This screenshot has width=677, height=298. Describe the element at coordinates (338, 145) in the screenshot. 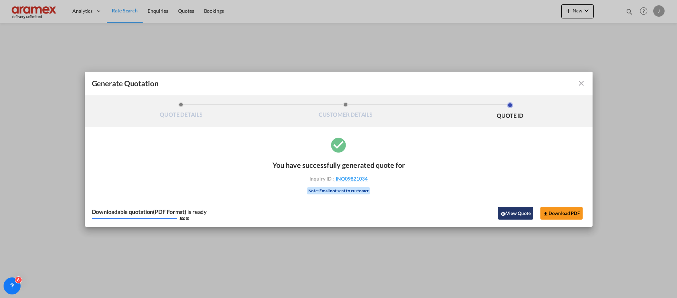

I see `md-icon: icon-checkbox-marked-circle` at that location.